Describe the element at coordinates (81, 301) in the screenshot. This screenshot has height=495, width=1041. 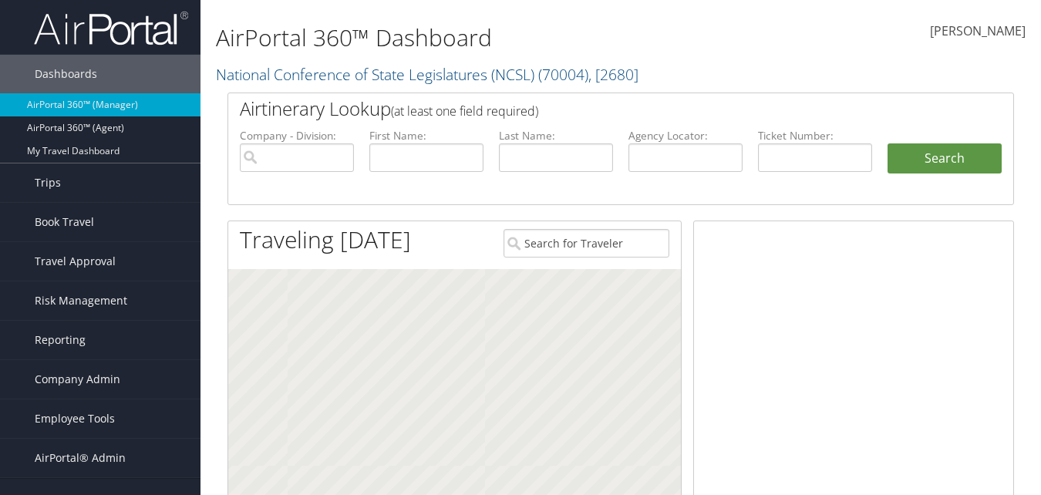
I see `span: Risk Management` at that location.